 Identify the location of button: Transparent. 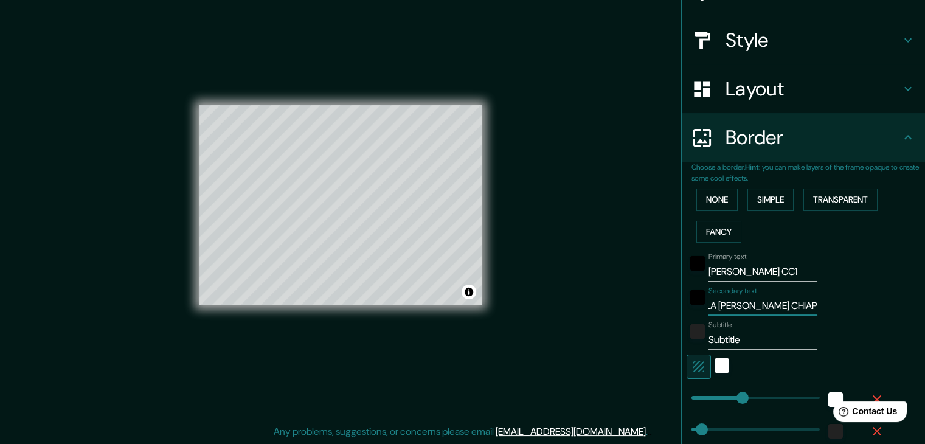
(841, 200).